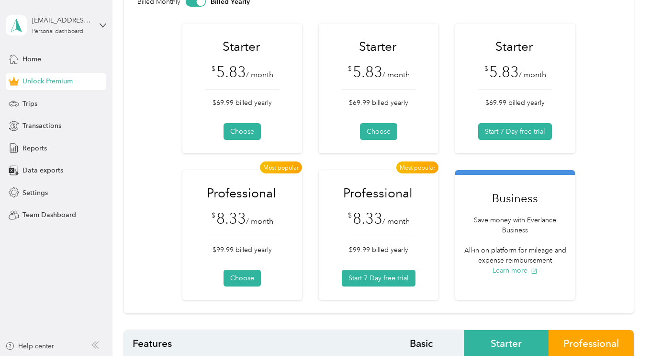 The image size is (650, 356). What do you see at coordinates (43, 170) in the screenshot?
I see `span: Data exports` at bounding box center [43, 170].